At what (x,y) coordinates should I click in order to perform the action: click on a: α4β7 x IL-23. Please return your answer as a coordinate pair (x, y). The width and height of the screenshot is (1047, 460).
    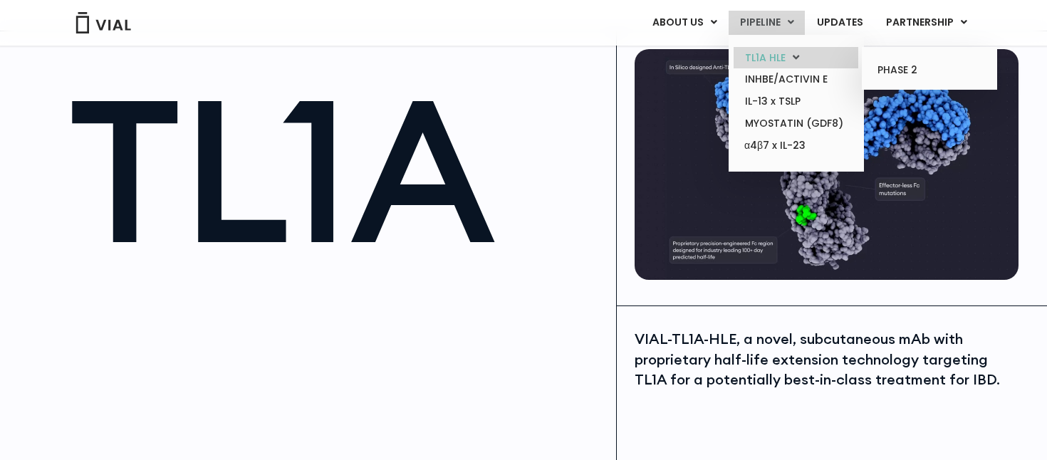
    Looking at the image, I should click on (796, 146).